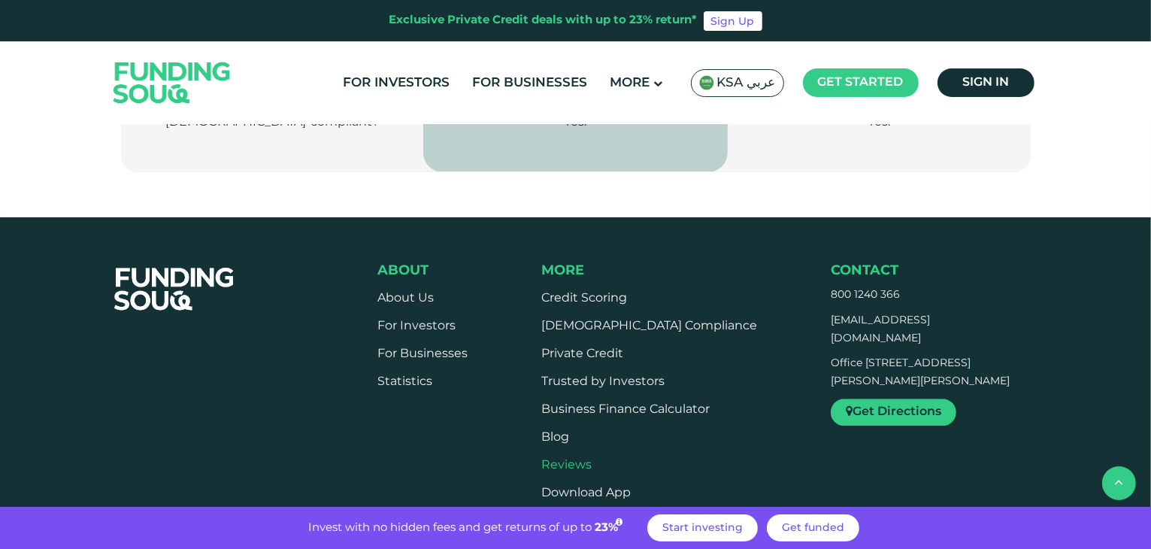 This screenshot has width=1151, height=549. Describe the element at coordinates (450, 528) in the screenshot. I see `span: Invest with no hidden fees and get returns of up to` at that location.